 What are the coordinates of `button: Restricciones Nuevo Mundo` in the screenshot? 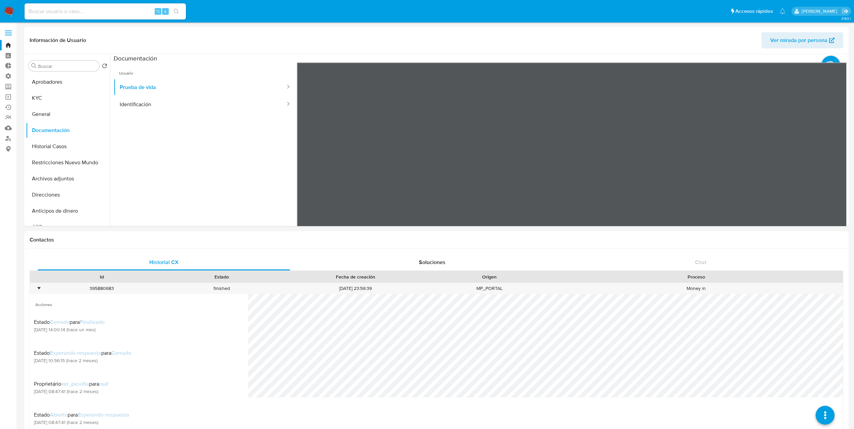 It's located at (68, 163).